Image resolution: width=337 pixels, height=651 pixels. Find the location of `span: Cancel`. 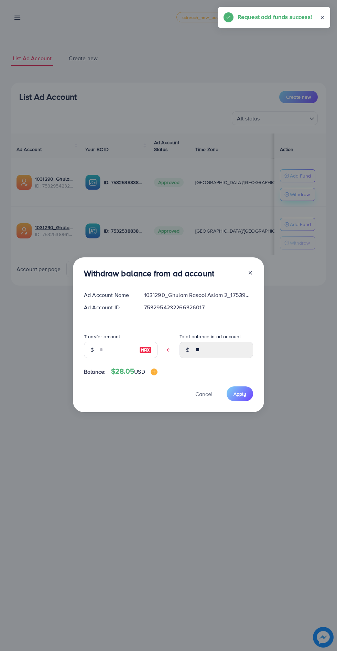

span: Cancel is located at coordinates (204, 394).